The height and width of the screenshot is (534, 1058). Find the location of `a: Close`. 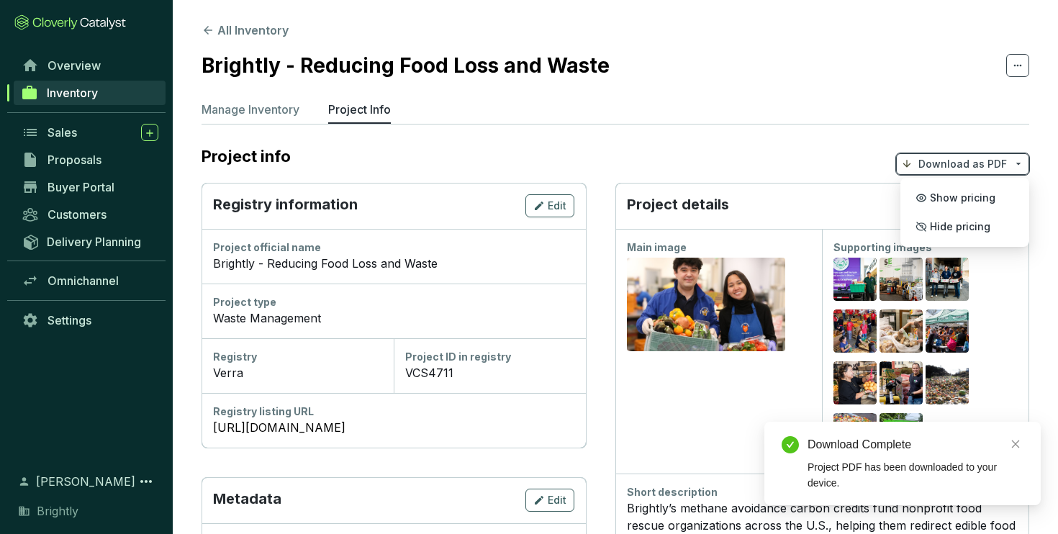

a: Close is located at coordinates (1016, 444).